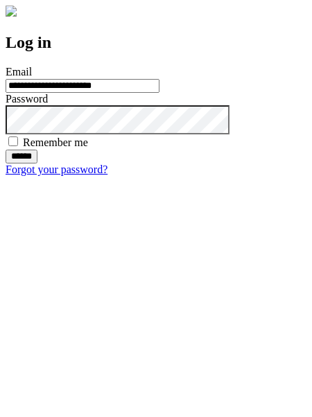 Image resolution: width=312 pixels, height=417 pixels. I want to click on h2: Log in, so click(156, 42).